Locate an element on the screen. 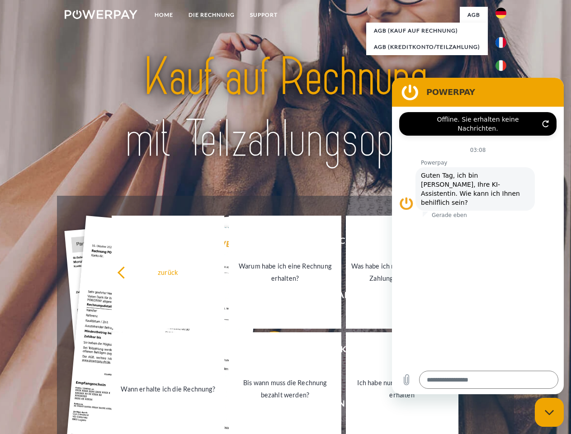 The width and height of the screenshot is (571, 434). a: AGB (Kreditkonto/Teilzahlung) is located at coordinates (427, 47).